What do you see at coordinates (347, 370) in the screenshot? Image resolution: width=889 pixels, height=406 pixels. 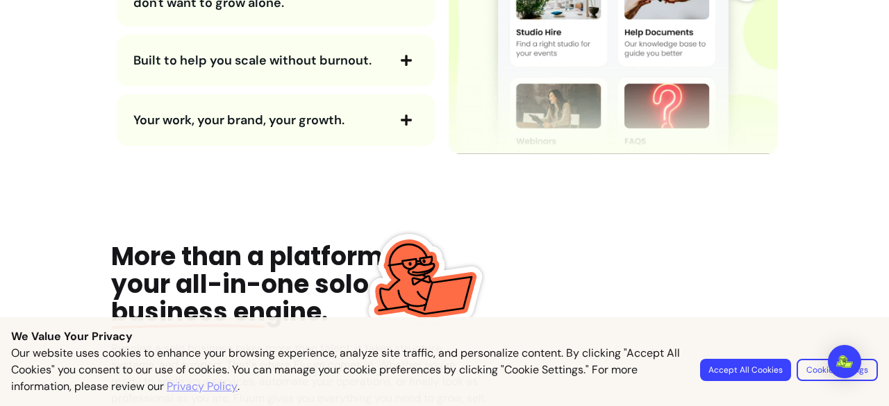 I see `p: Our website uses cookies to enhance your browsing experience, analyze site traffic, and personali...` at bounding box center [347, 370].